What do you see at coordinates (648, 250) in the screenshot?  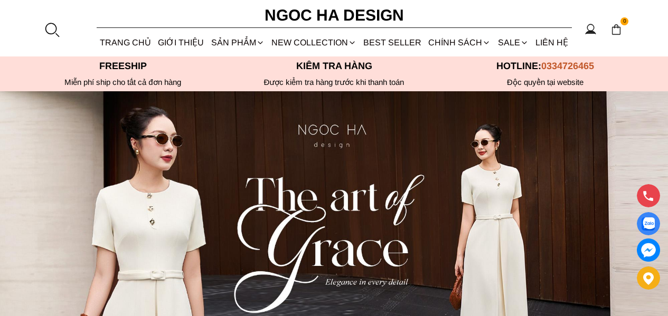 I see `a: messenger` at bounding box center [648, 250].